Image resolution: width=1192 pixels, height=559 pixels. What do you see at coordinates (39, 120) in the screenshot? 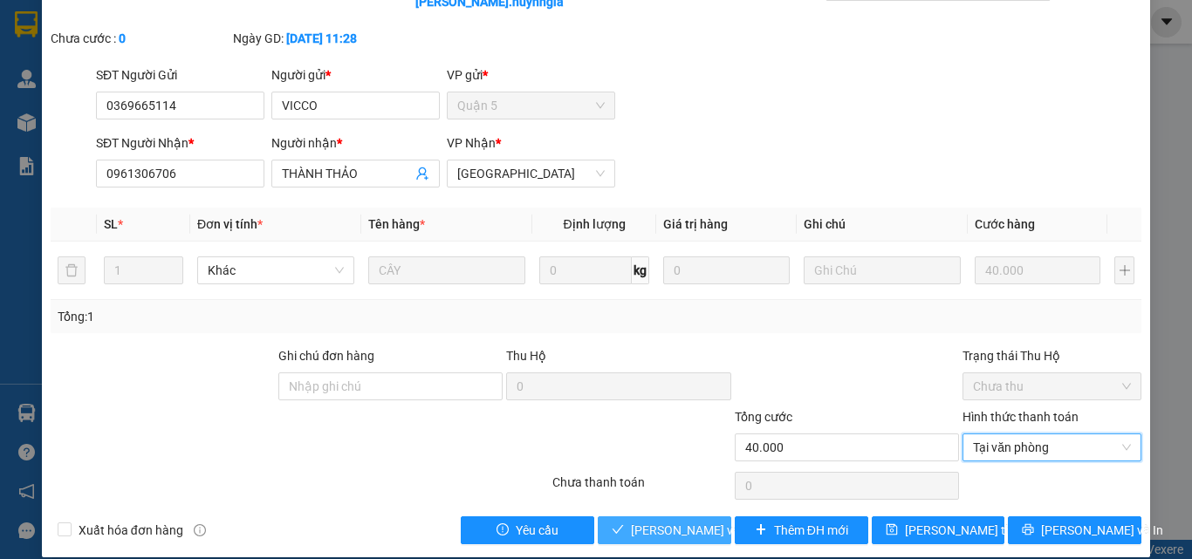
I see `span: Đã thu :` at bounding box center [39, 120].